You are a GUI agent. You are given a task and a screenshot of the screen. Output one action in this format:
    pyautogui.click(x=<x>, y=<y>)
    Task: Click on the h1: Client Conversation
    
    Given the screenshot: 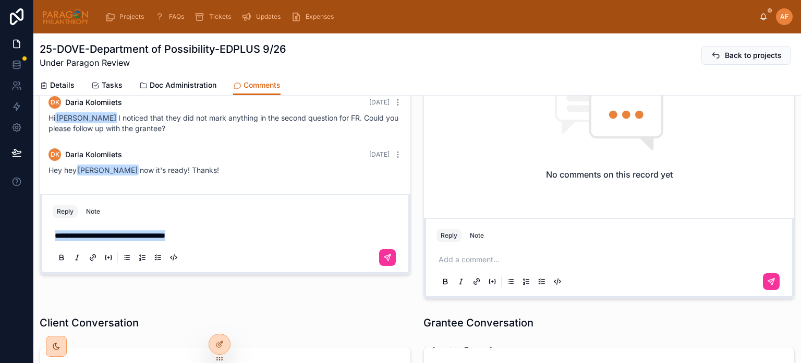 What is the action you would take?
    pyautogui.click(x=89, y=322)
    